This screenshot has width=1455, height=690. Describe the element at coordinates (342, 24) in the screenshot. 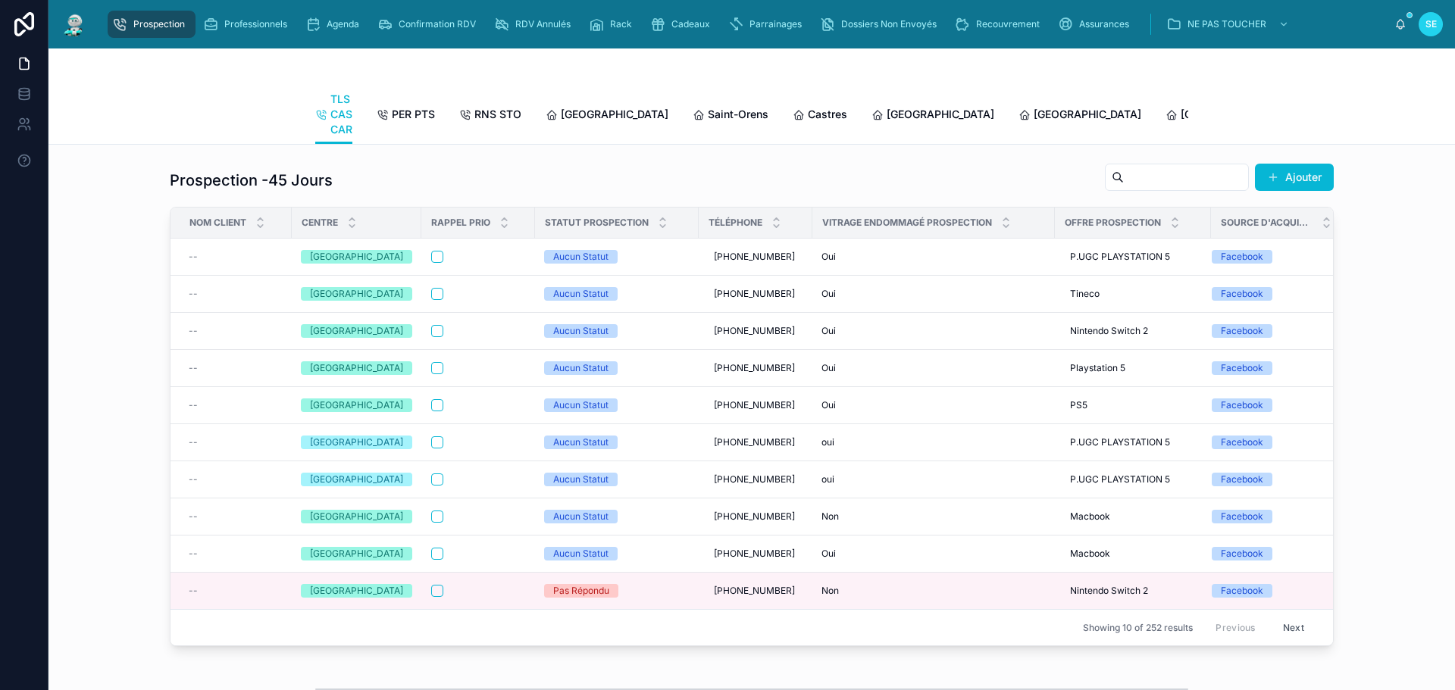

I see `span: Agenda` at that location.